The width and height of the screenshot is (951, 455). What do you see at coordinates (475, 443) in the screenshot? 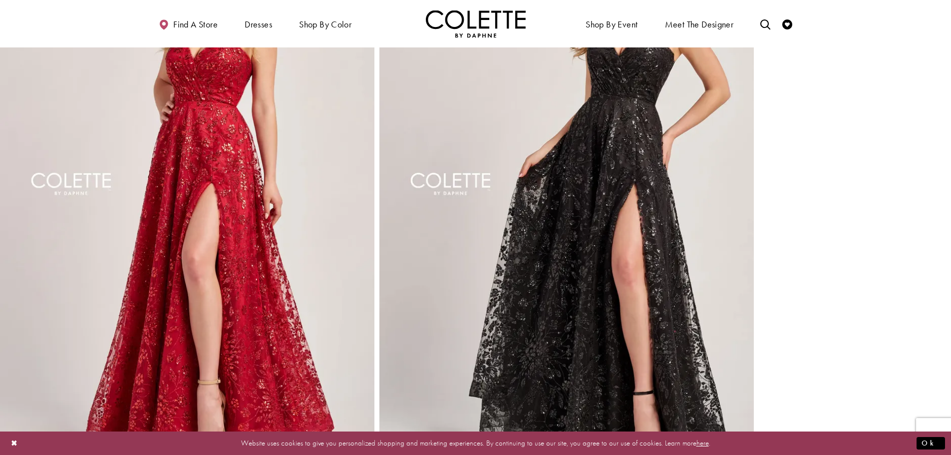
I see `p: Website uses cookies to give you personalized shopping and marketing experiences. By continuing t...` at bounding box center [475, 443].